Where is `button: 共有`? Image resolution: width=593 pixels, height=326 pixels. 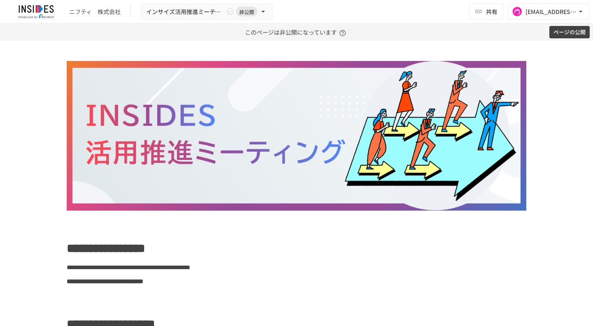
button: 共有 is located at coordinates (487, 12).